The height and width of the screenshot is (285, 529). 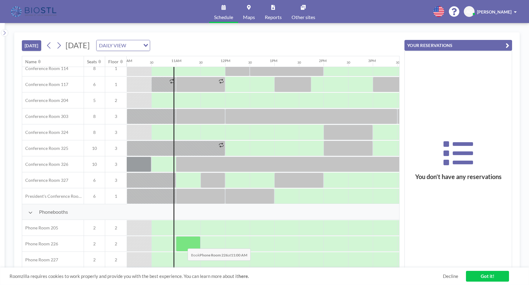 I want to click on span: Book at, so click(x=219, y=255).